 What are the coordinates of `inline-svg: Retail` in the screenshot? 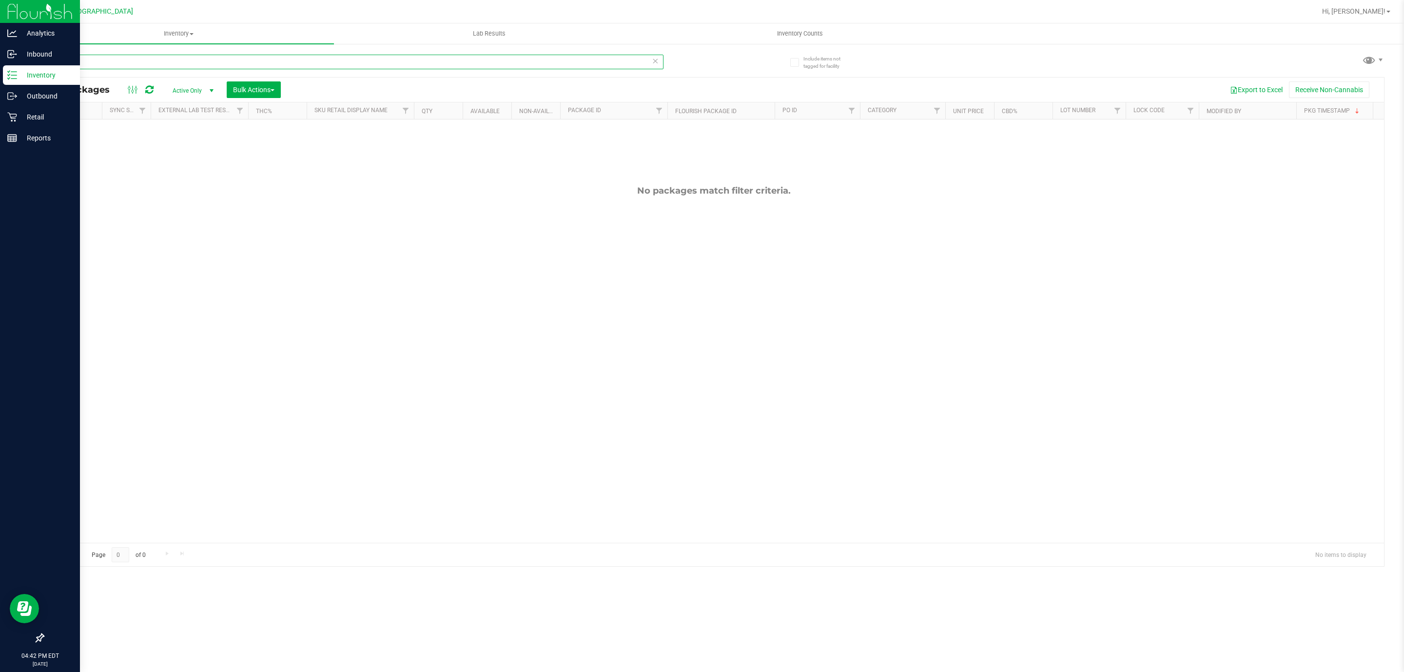 It's located at (12, 117).